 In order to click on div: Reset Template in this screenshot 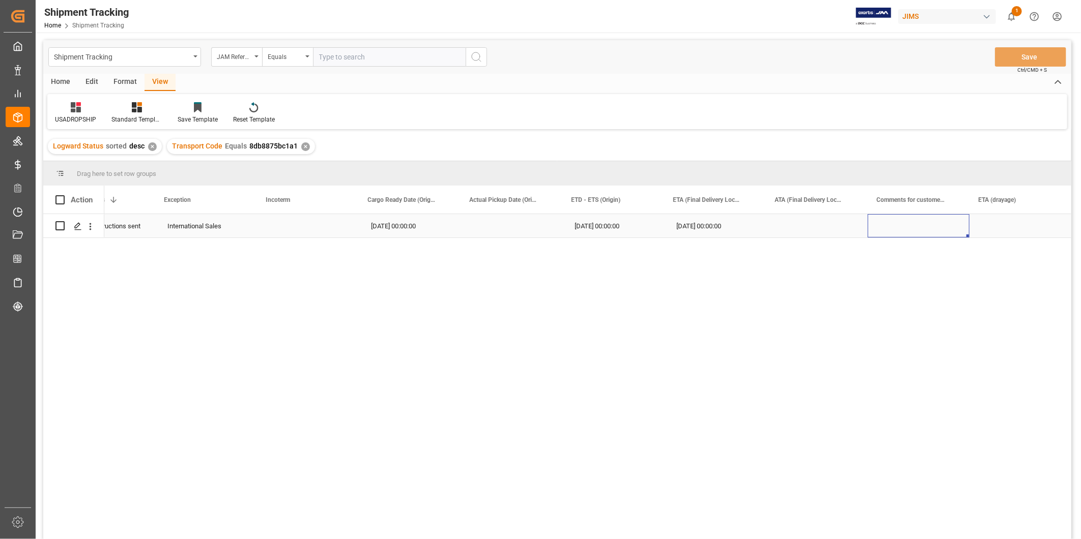, I will do `click(254, 120)`.